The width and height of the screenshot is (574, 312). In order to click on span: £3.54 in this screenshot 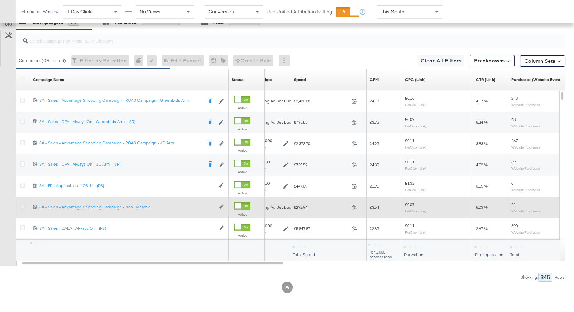, I will do `click(374, 207)`.